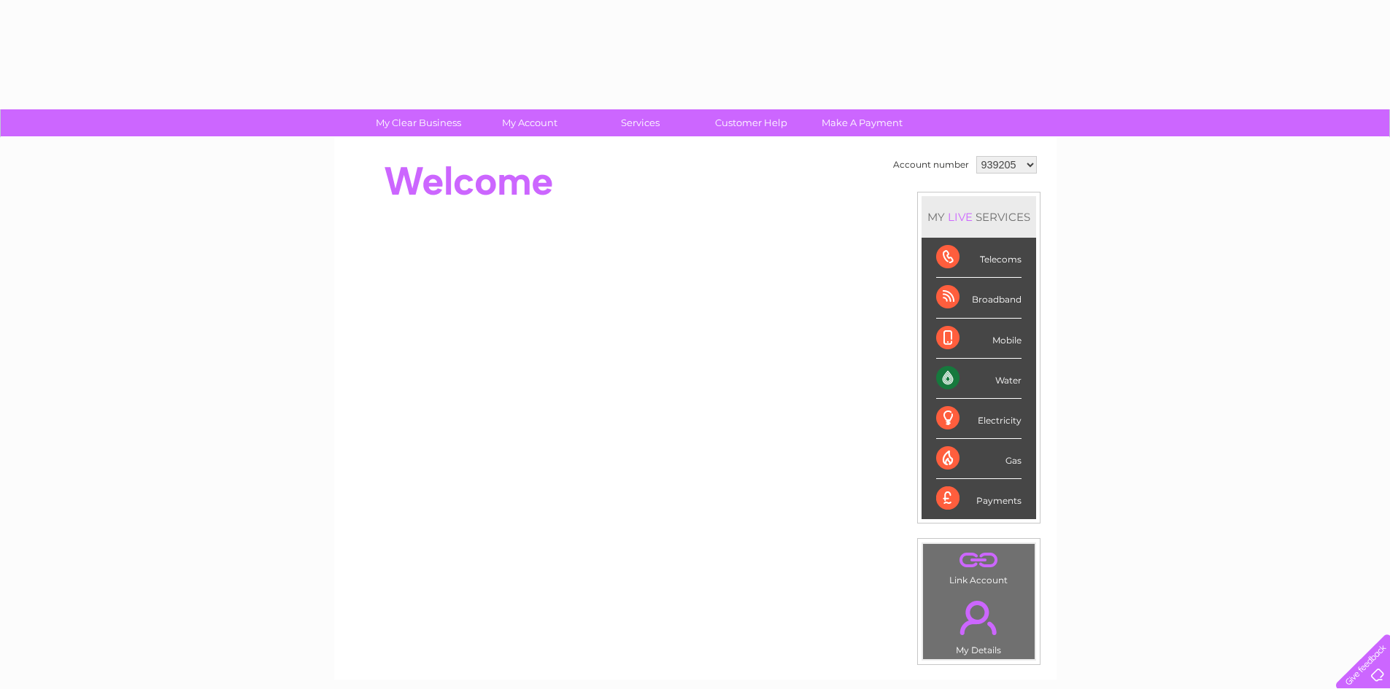 This screenshot has width=1390, height=689. Describe the element at coordinates (862, 123) in the screenshot. I see `a: Make A Payment` at that location.